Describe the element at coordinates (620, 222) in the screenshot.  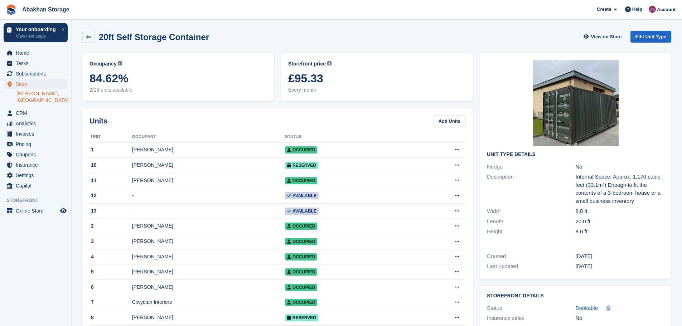
I see `div: 20.0 ft` at that location.